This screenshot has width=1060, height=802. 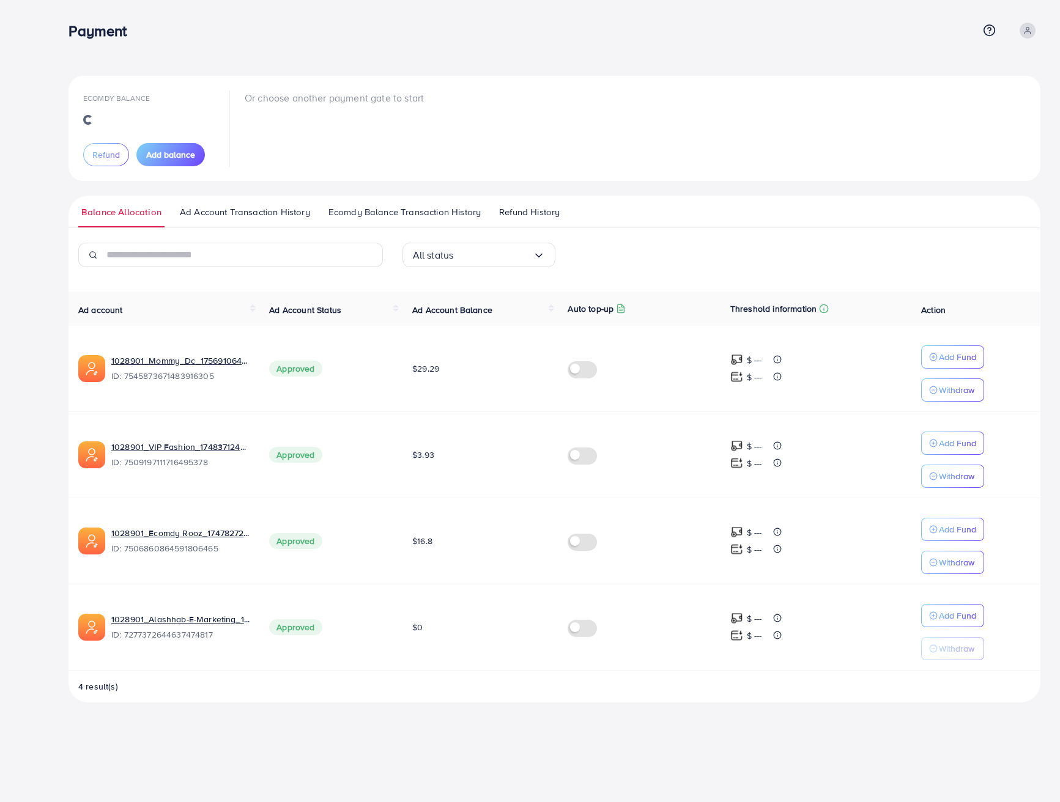 I want to click on span: $29.29, so click(x=426, y=369).